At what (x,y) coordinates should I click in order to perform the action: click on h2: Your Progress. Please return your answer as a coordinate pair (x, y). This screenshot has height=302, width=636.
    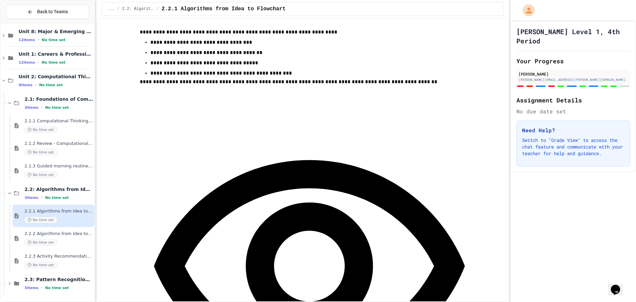
    Looking at the image, I should click on (573, 61).